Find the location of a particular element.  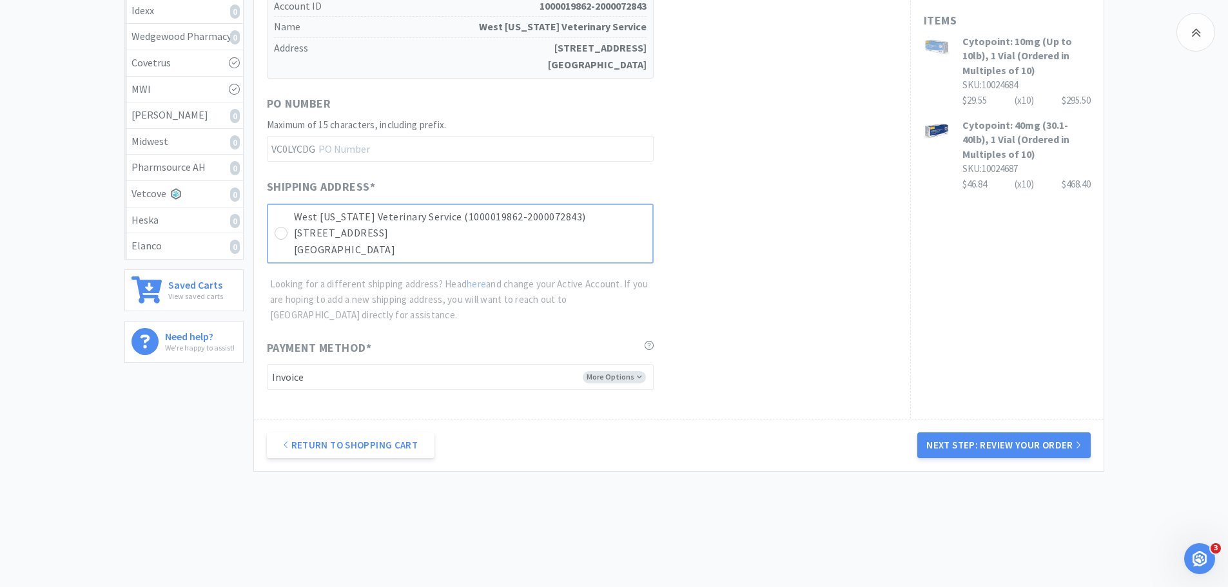

p: We're happy to assist! is located at coordinates (200, 347).